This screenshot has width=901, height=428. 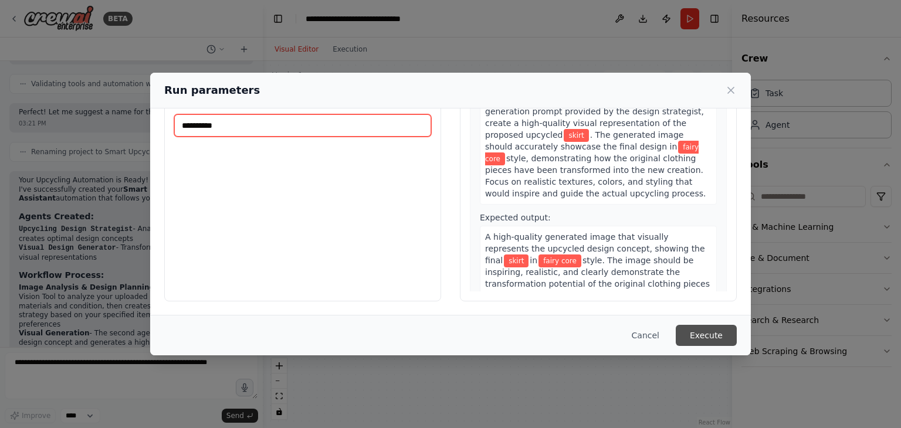 What do you see at coordinates (515, 218) in the screenshot?
I see `span: Expected output:` at bounding box center [515, 218].